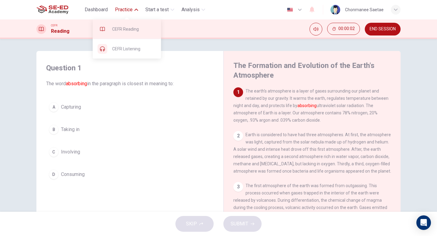  I want to click on div: 3, so click(238, 187).